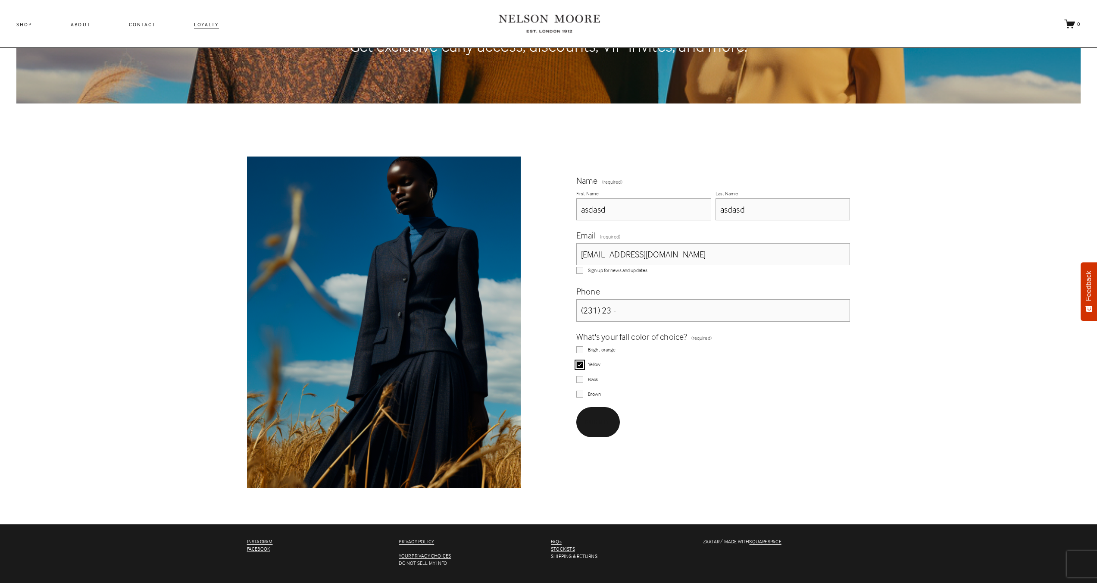  Describe the element at coordinates (765, 542) in the screenshot. I see `a: SQUARESPACE` at that location.